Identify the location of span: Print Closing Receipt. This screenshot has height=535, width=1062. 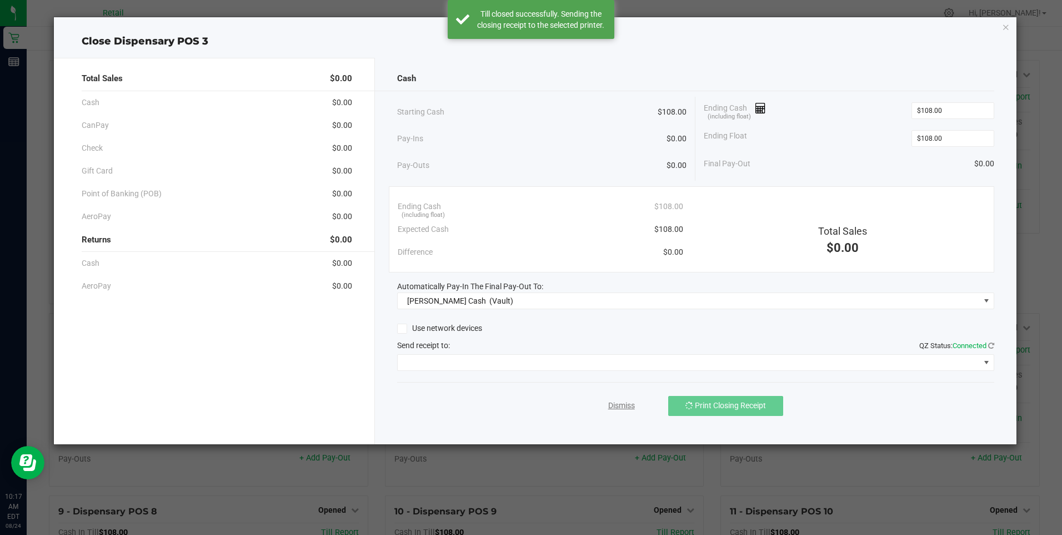
(731, 405).